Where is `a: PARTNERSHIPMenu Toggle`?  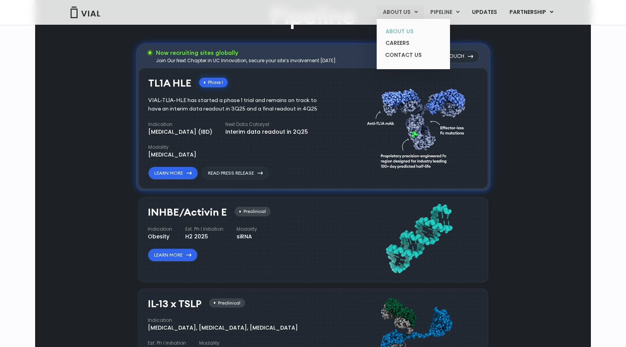 a: PARTNERSHIPMenu Toggle is located at coordinates (532, 12).